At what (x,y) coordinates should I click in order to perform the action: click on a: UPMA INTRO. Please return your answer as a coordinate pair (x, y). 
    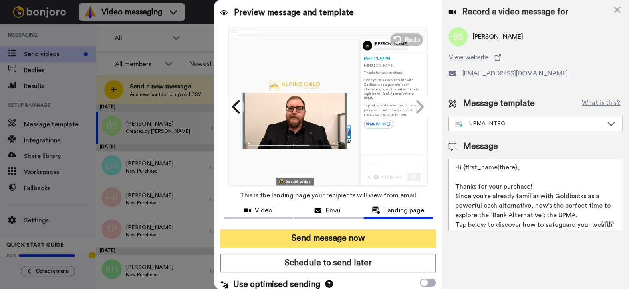
    Looking at the image, I should click on (378, 124).